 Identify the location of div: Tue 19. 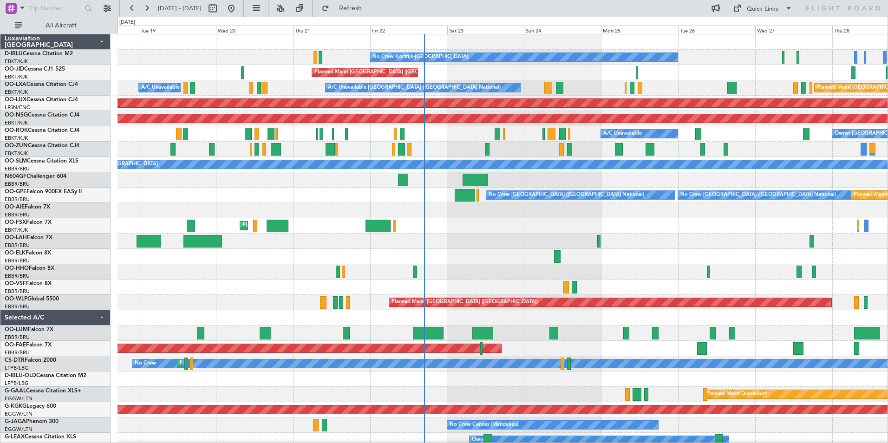
(177, 30).